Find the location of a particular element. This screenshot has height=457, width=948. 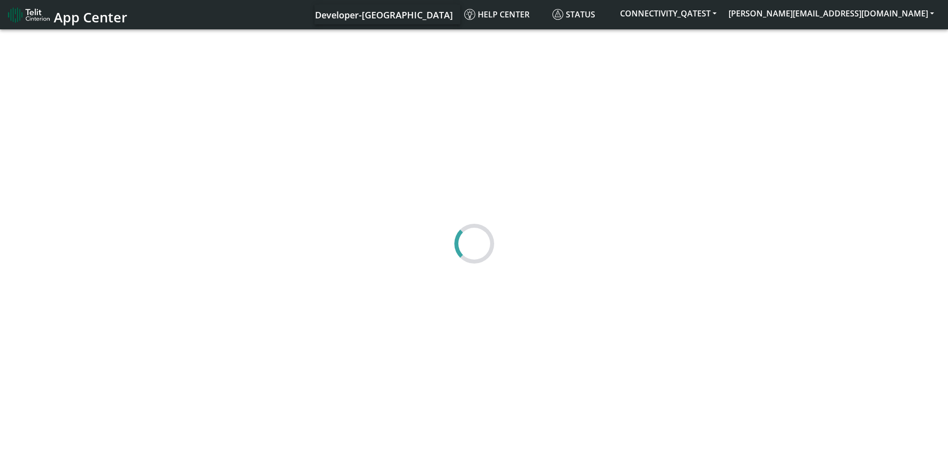

a: Status is located at coordinates (581, 14).